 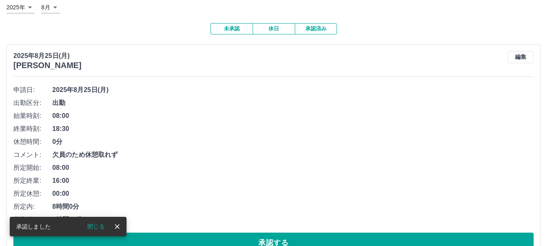 I want to click on span: 所定休憩:, so click(x=33, y=194).